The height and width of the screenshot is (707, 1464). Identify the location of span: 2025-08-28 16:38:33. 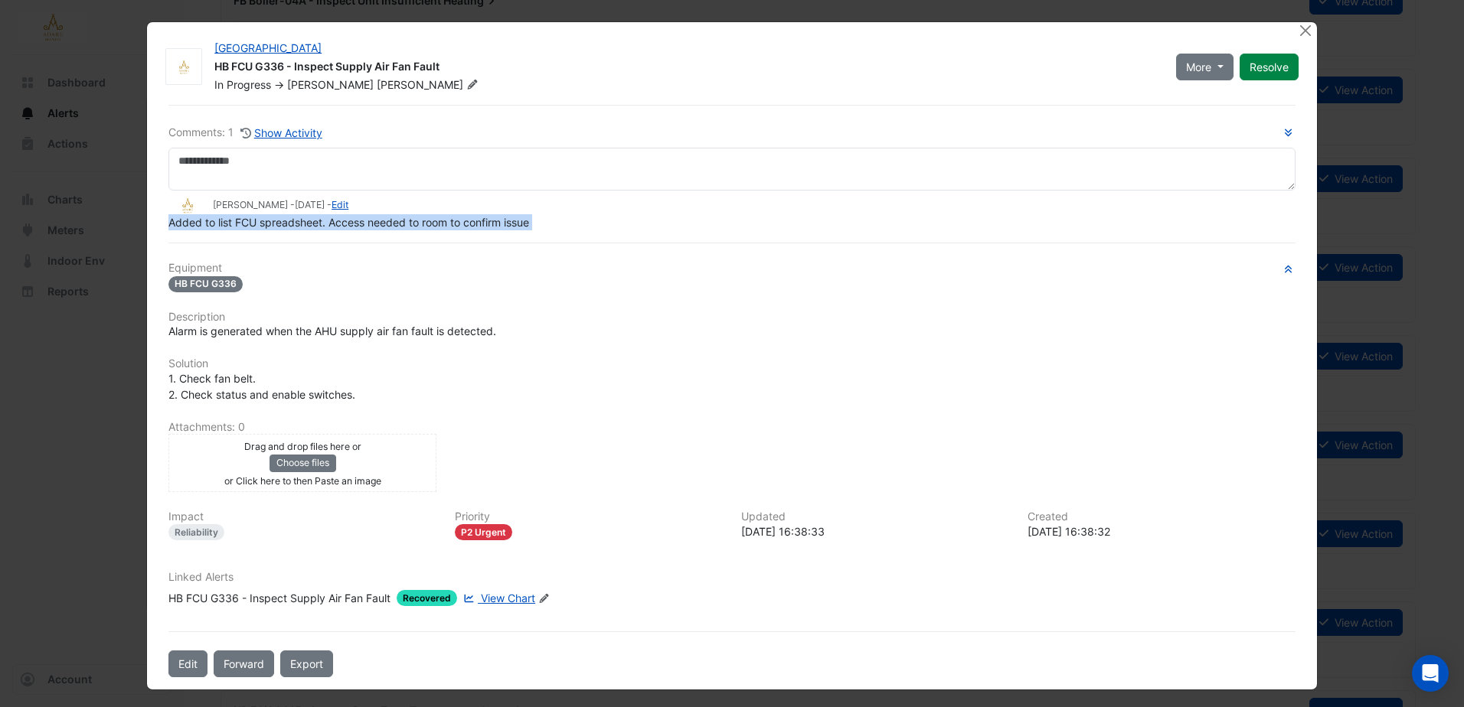
(309, 204).